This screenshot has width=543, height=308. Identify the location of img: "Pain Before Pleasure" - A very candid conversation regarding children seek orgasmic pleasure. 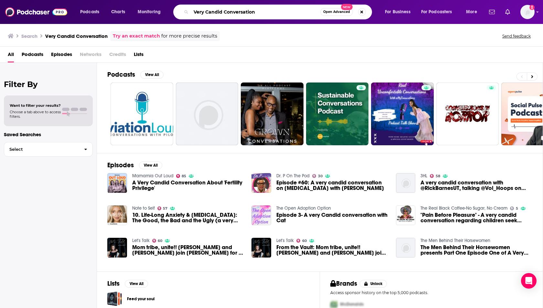
(406, 215).